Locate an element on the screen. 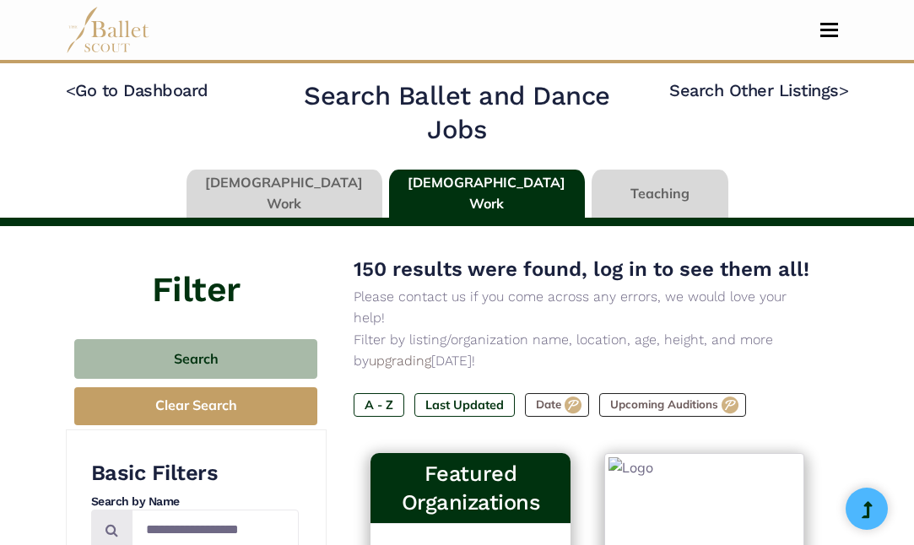  a: upgrading is located at coordinates (400, 360).